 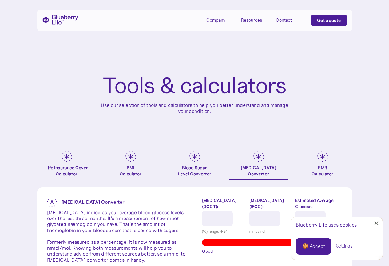 I want to click on a: Life Insurance Cover Calculator, so click(x=67, y=165).